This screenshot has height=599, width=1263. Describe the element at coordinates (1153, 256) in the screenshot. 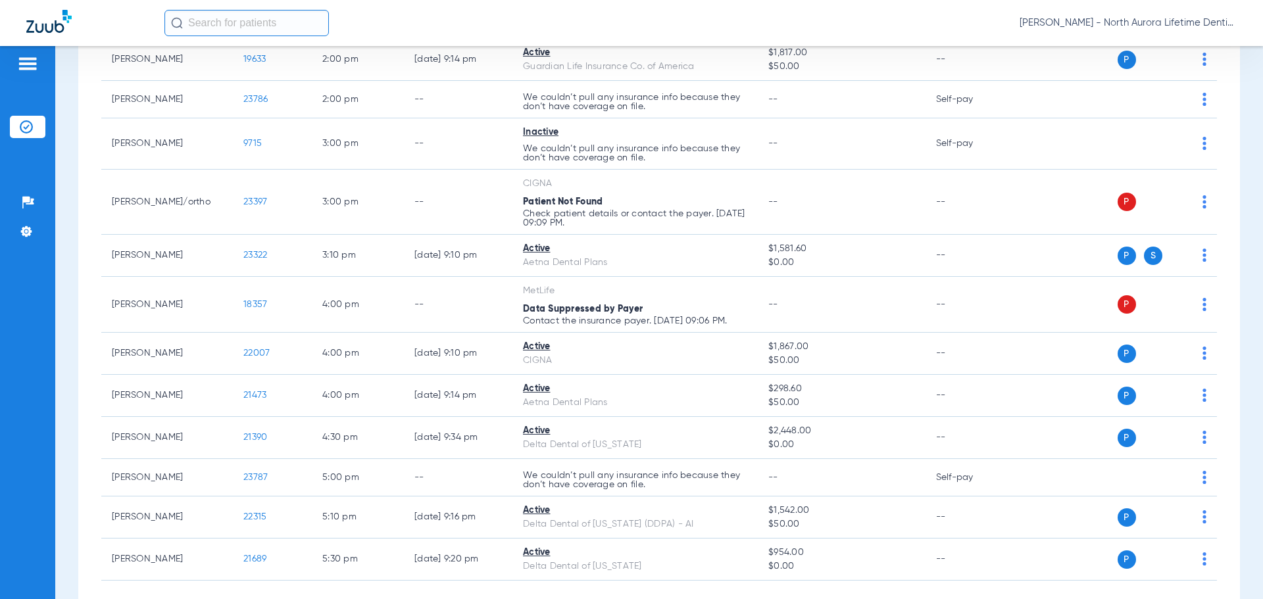

I see `span: S` at that location.